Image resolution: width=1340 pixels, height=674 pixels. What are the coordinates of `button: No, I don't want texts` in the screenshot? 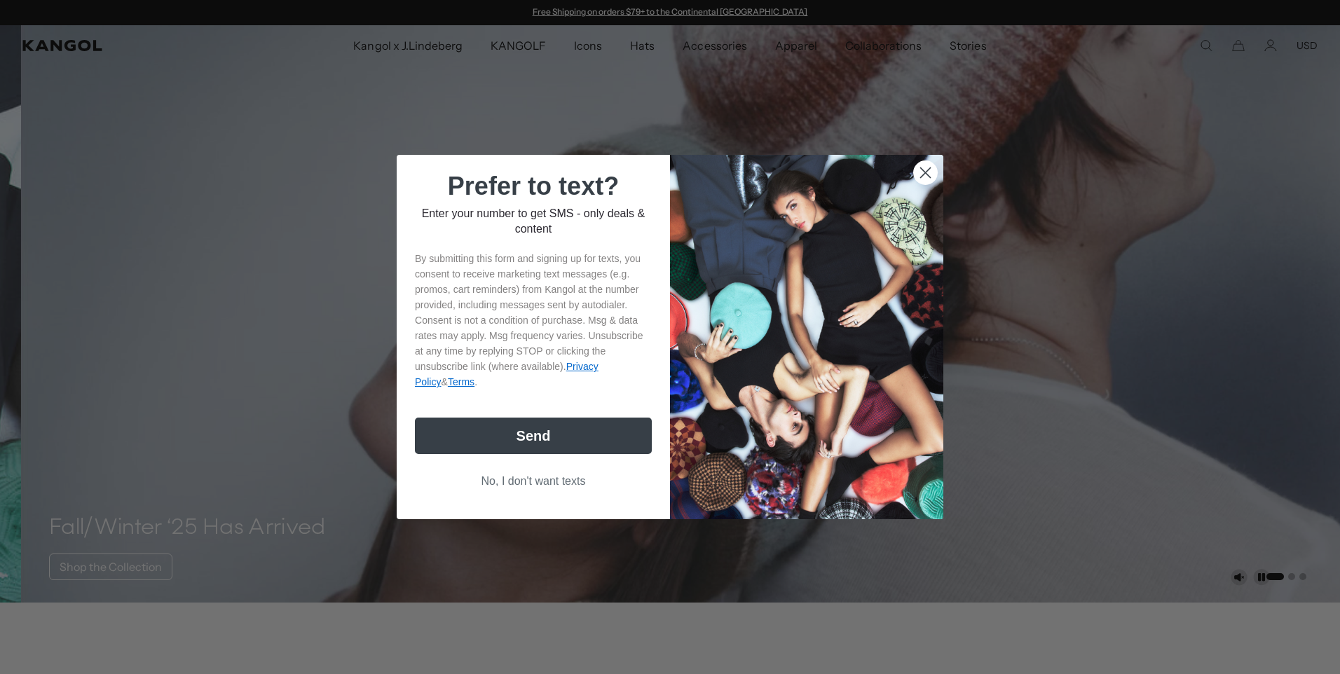 It's located at (533, 482).